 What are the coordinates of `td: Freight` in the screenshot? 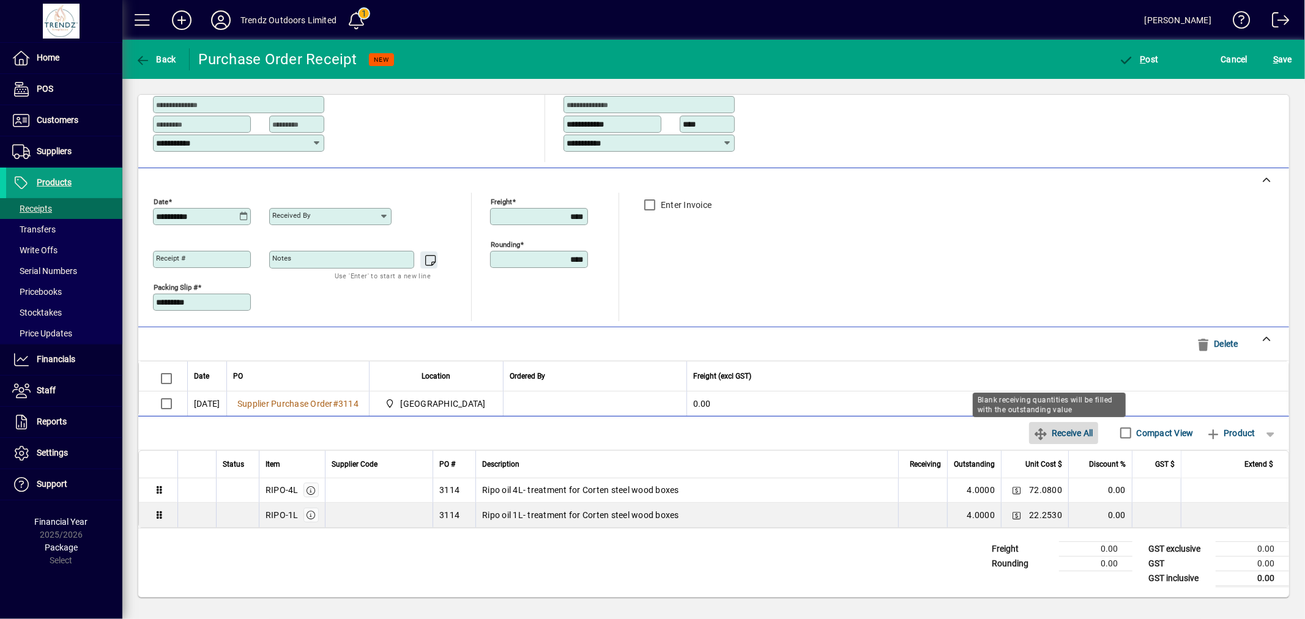 It's located at (1023, 549).